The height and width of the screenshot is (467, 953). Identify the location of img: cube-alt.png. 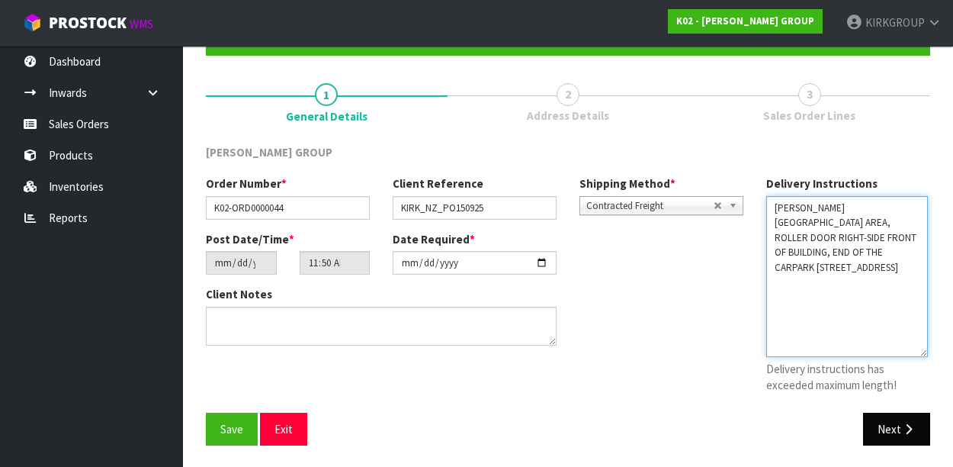
(32, 22).